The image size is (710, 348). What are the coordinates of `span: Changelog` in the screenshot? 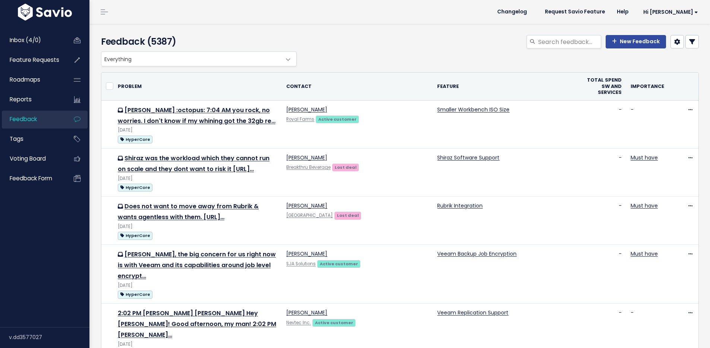 It's located at (512, 12).